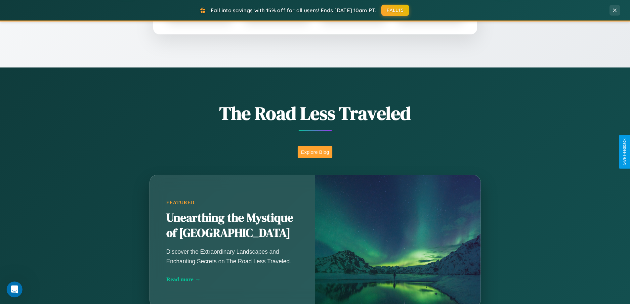  I want to click on button: Explore Blog, so click(315, 152).